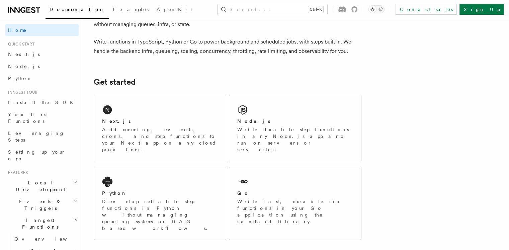 The image size is (509, 250). I want to click on p: Write durable step functions in any Node.js app and run on servers or serverless., so click(295, 140).